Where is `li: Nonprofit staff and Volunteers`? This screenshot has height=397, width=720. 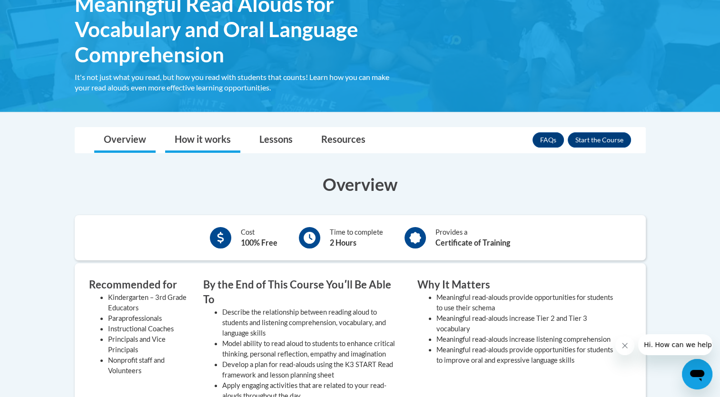 li: Nonprofit staff and Volunteers is located at coordinates (148, 365).